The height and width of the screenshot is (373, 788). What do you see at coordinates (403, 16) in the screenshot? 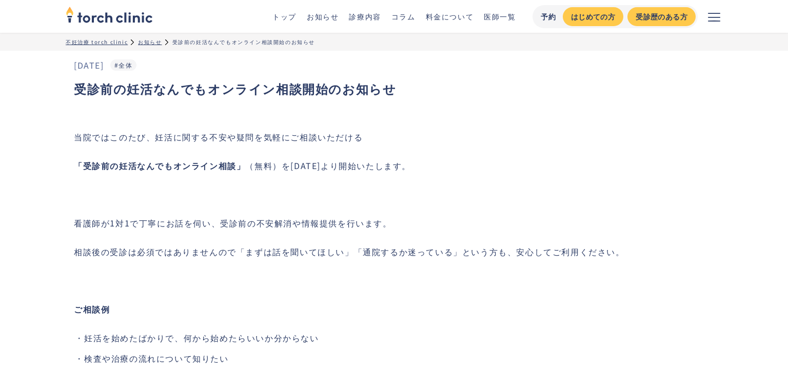
I see `a: コラム` at bounding box center [403, 16].